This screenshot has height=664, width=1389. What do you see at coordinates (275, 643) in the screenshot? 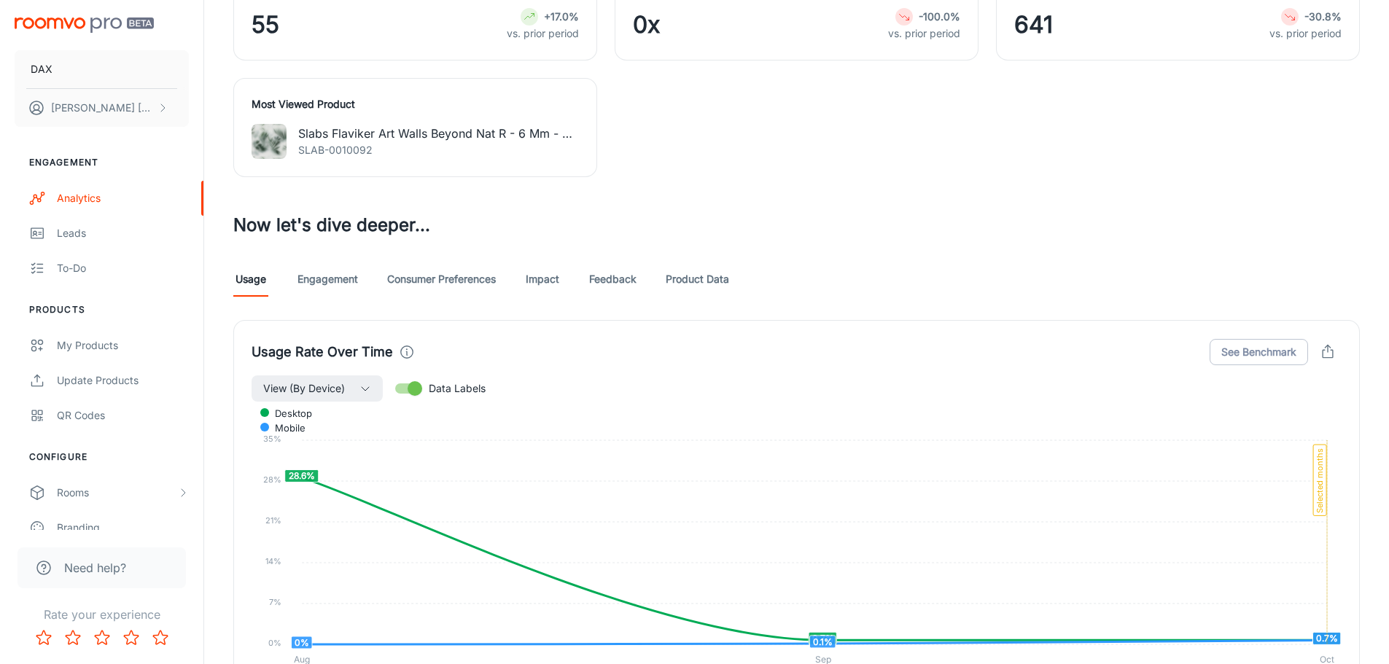
I see `tspan: 0%` at bounding box center [275, 643].